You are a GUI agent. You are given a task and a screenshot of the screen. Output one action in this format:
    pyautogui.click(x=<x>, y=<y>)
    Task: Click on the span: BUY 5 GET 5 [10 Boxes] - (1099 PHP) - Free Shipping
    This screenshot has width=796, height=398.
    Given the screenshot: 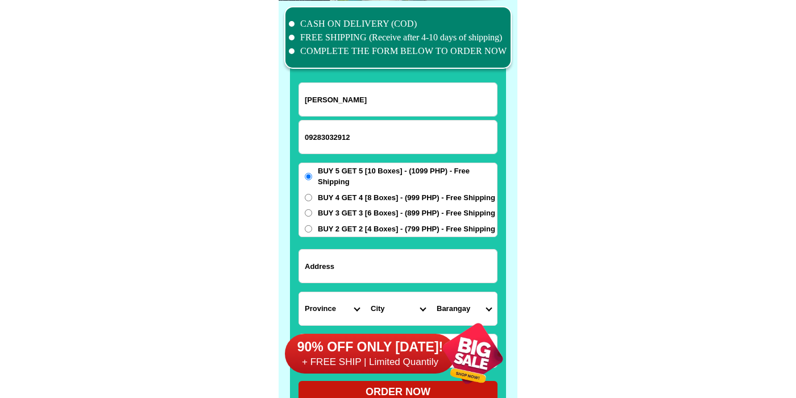 What is the action you would take?
    pyautogui.click(x=407, y=176)
    